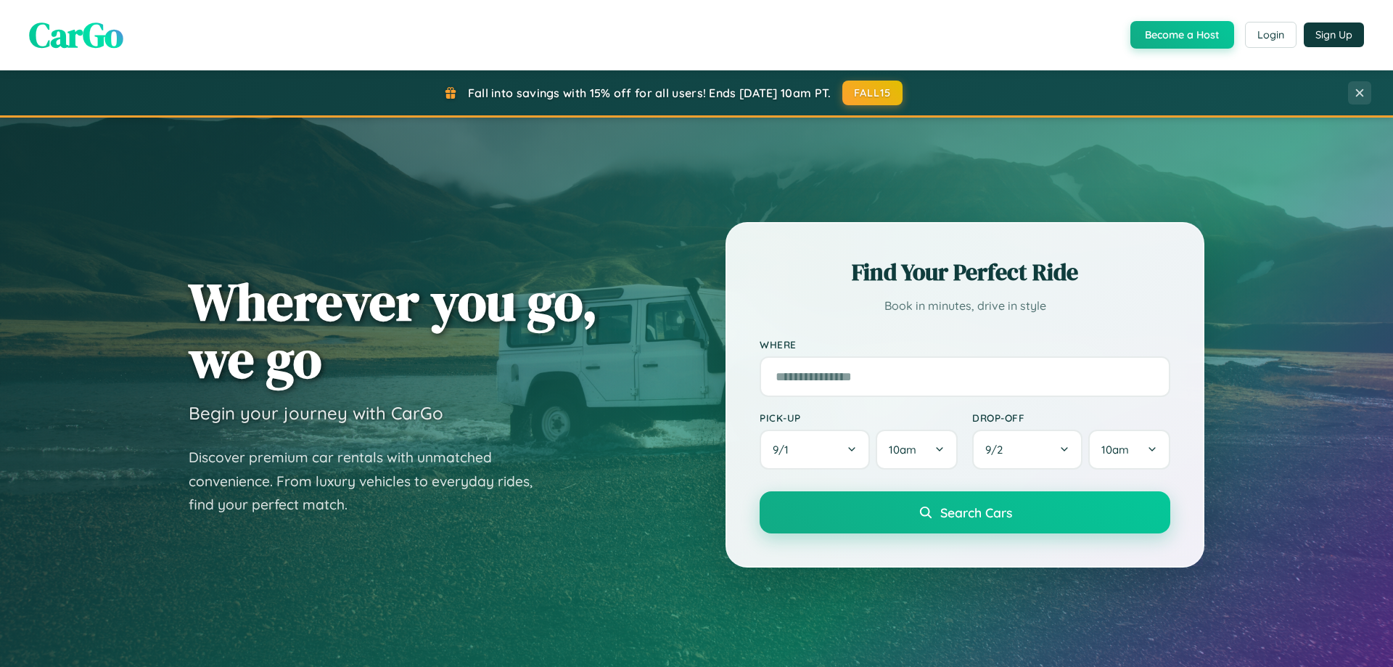 Image resolution: width=1393 pixels, height=667 pixels. I want to click on label: Pick-up, so click(858, 417).